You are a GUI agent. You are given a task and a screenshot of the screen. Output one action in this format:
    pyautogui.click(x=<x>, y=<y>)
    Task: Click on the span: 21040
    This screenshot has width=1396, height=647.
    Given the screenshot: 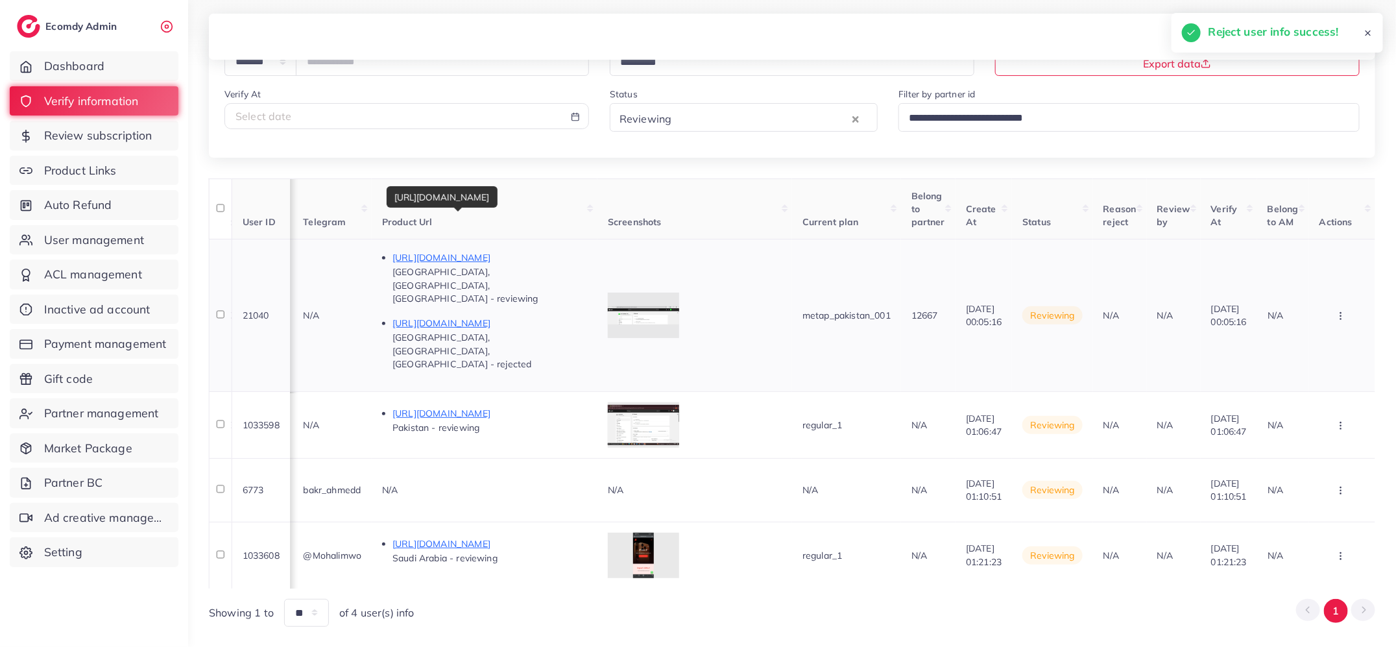 What is the action you would take?
    pyautogui.click(x=256, y=315)
    